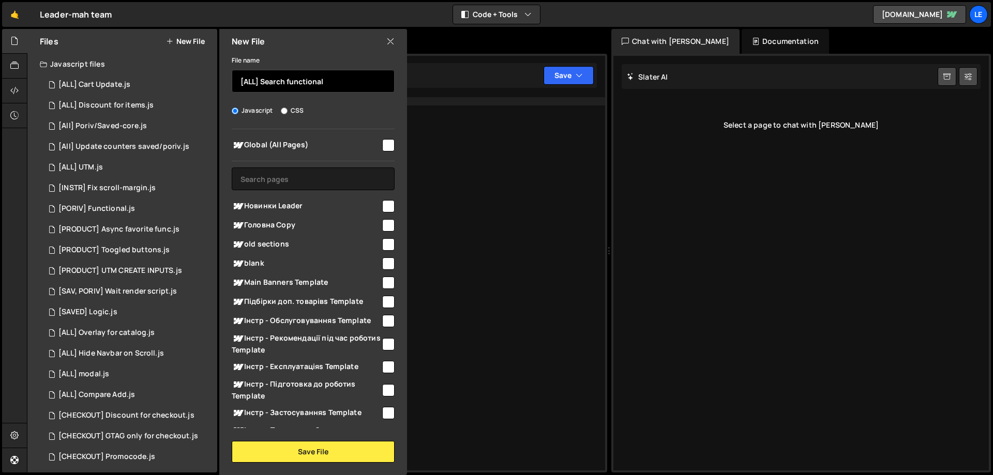 Image resolution: width=993 pixels, height=475 pixels. Describe the element at coordinates (978, 14) in the screenshot. I see `div: Le` at that location.